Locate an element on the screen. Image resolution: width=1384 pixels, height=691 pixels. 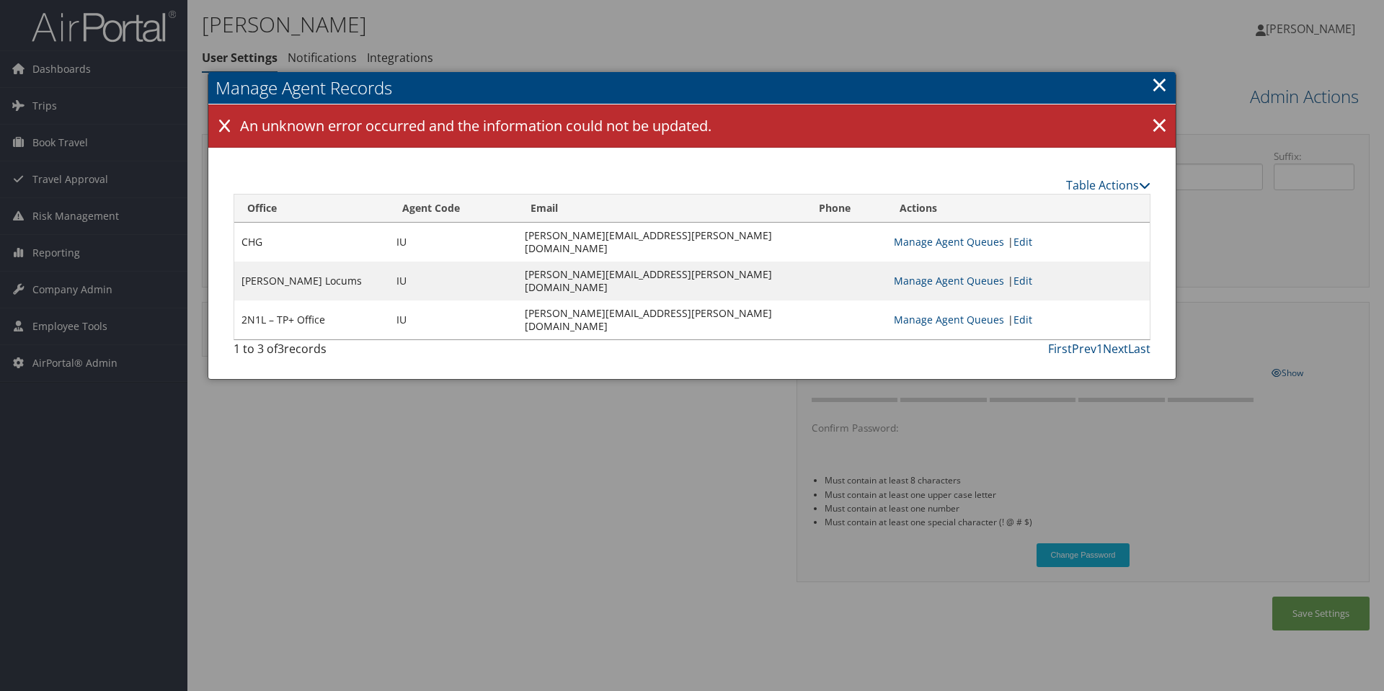
div: 1 to 3 of records is located at coordinates (340, 352).